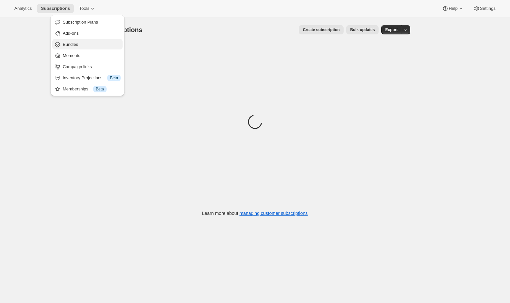 This screenshot has width=510, height=303. I want to click on span: Settings, so click(488, 9).